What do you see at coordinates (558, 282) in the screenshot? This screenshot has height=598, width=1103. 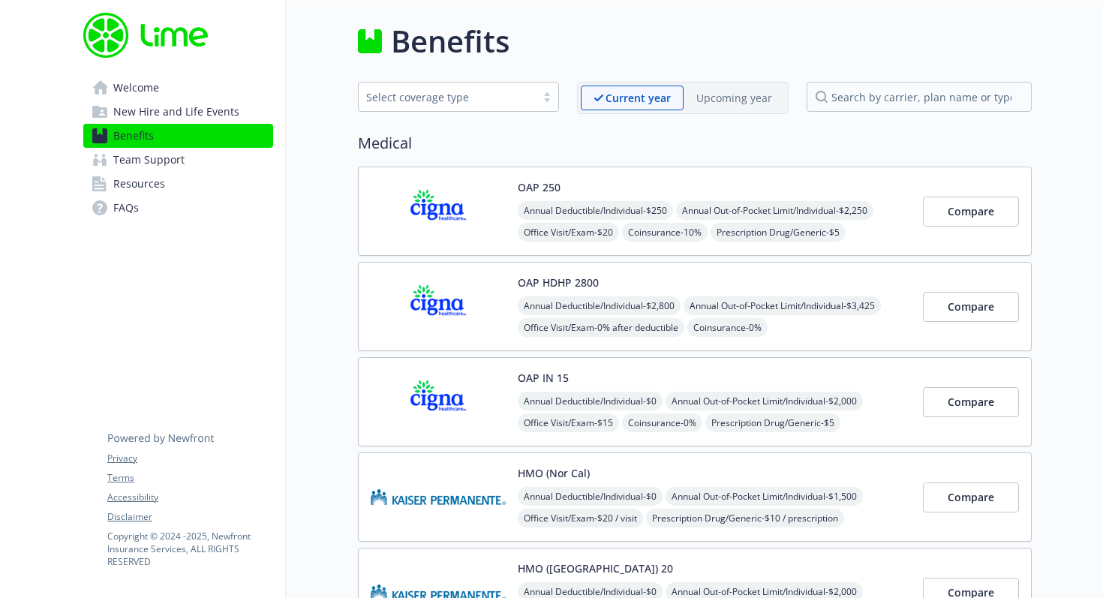 I see `button: OAP HDHP 2800` at bounding box center [558, 282].